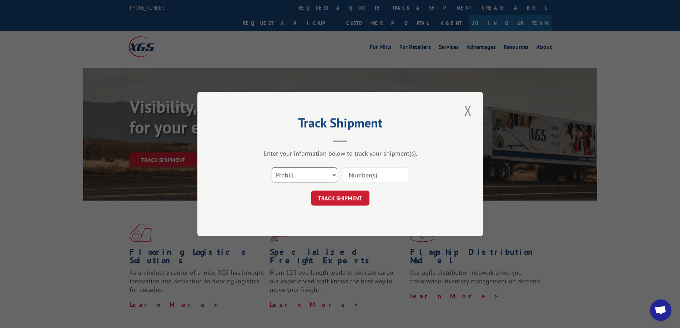  I want to click on div: Enter your information below to track your shipment(s)., so click(340, 153).